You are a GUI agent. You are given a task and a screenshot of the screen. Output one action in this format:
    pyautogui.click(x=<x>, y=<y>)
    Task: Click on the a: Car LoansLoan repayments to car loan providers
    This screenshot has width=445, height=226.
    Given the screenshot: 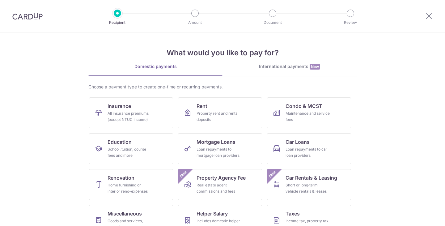 What is the action you would take?
    pyautogui.click(x=309, y=148)
    